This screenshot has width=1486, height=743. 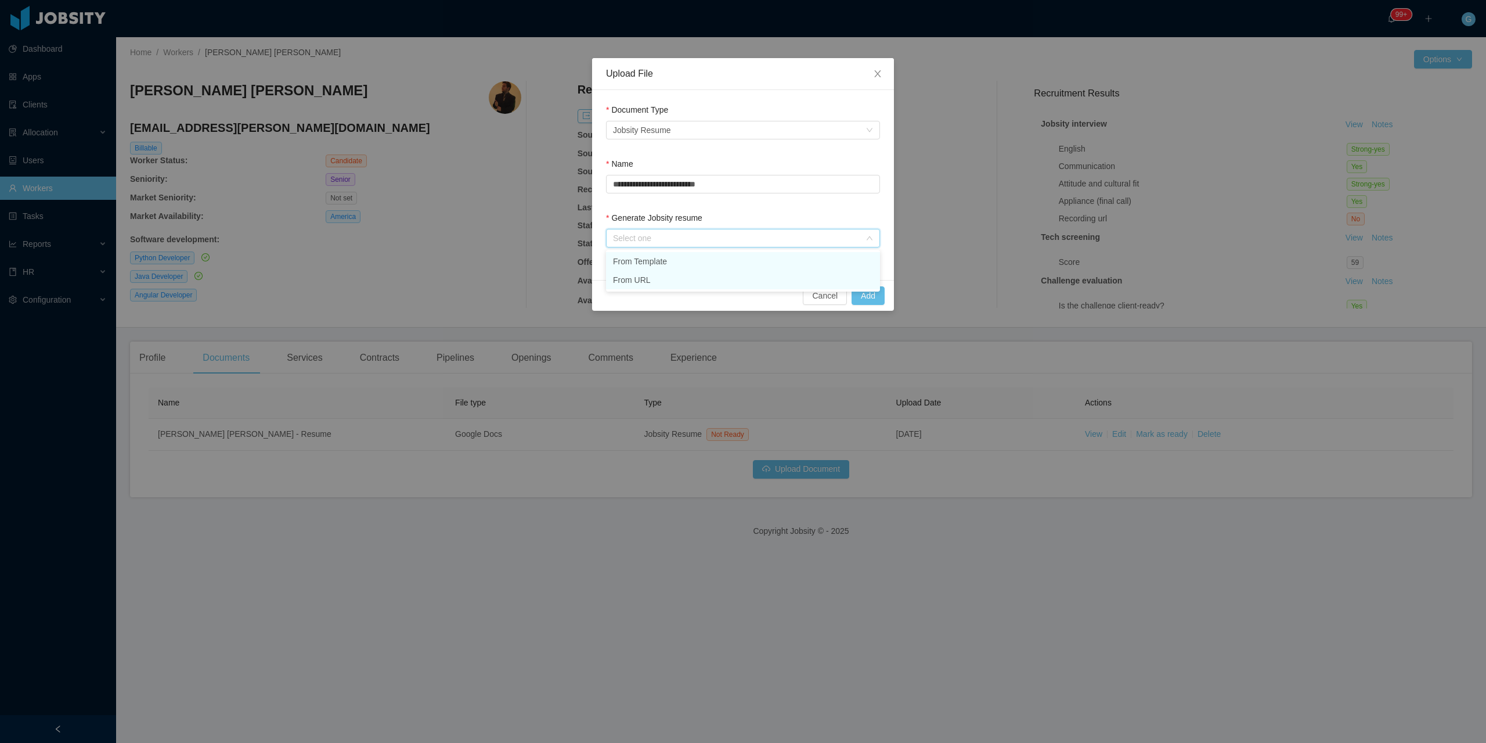 What do you see at coordinates (737, 238) in the screenshot?
I see `div: Select one` at bounding box center [737, 238].